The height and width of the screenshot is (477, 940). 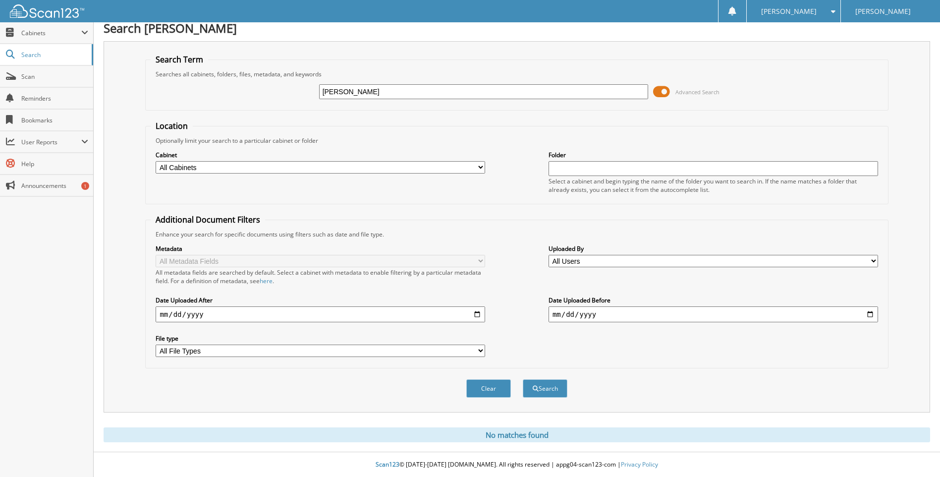 What do you see at coordinates (55, 164) in the screenshot?
I see `span: Help` at bounding box center [55, 164].